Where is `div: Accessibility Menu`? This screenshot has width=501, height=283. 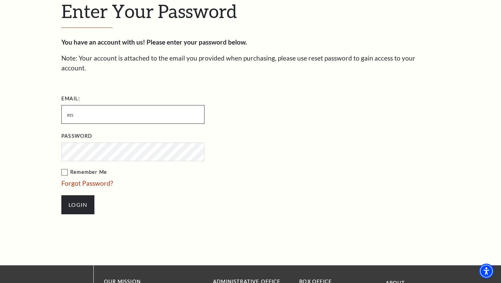 div: Accessibility Menu is located at coordinates (486, 272).